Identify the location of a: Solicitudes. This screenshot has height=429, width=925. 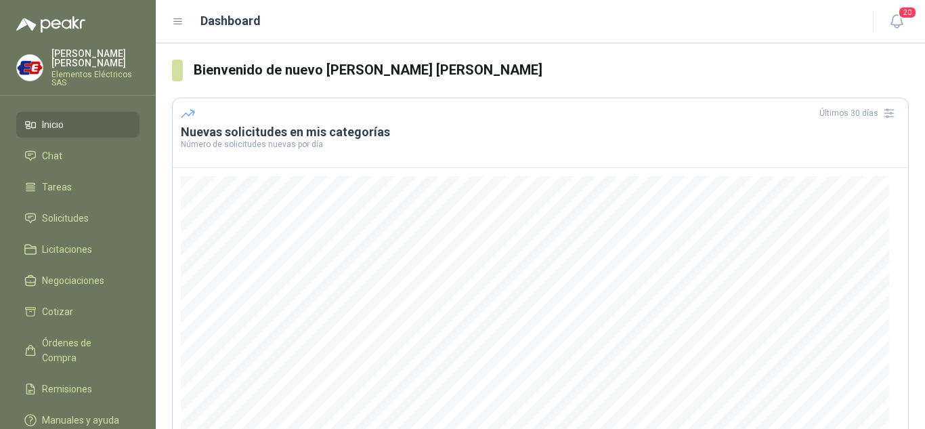
(78, 218).